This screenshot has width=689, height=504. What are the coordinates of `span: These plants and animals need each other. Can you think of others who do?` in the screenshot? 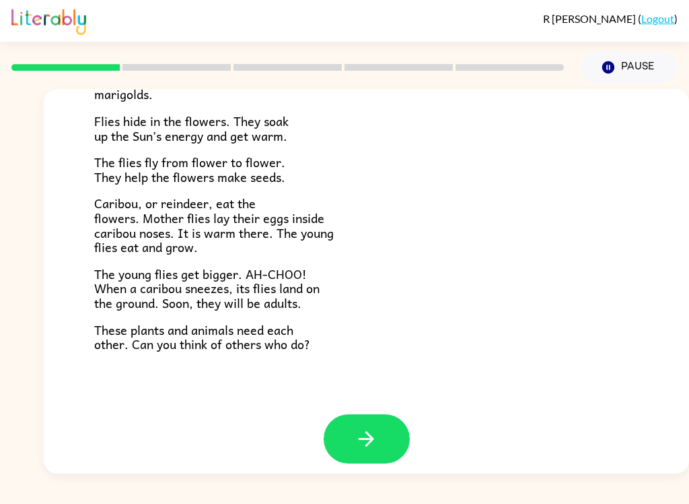 It's located at (202, 337).